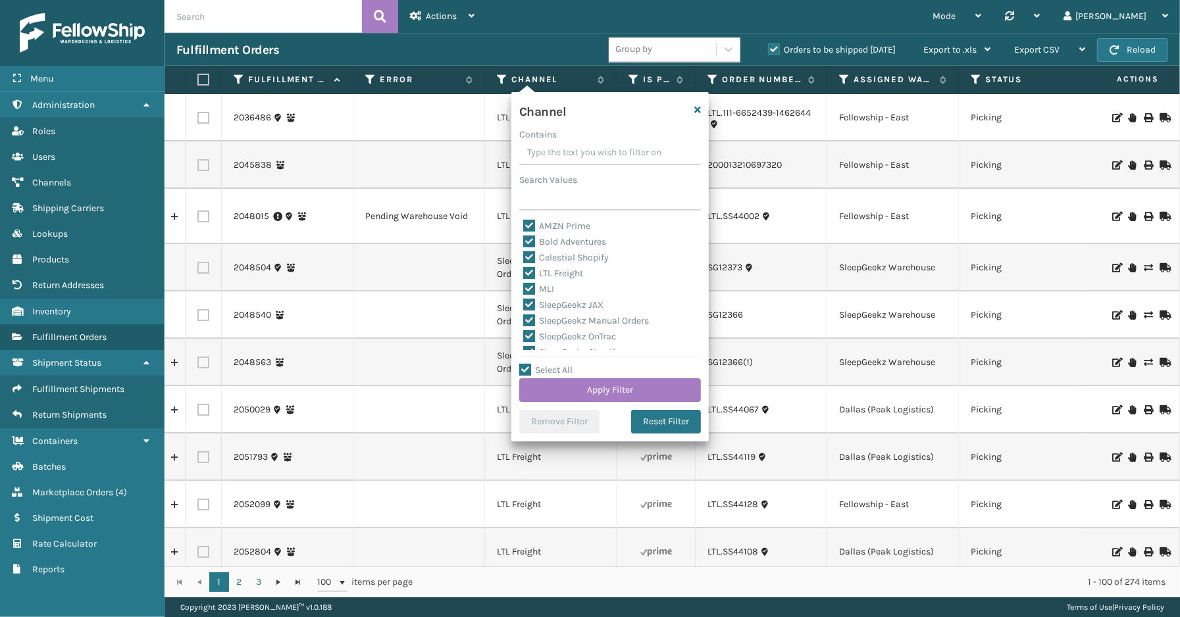  What do you see at coordinates (252, 268) in the screenshot?
I see `a: 2048504` at bounding box center [252, 268].